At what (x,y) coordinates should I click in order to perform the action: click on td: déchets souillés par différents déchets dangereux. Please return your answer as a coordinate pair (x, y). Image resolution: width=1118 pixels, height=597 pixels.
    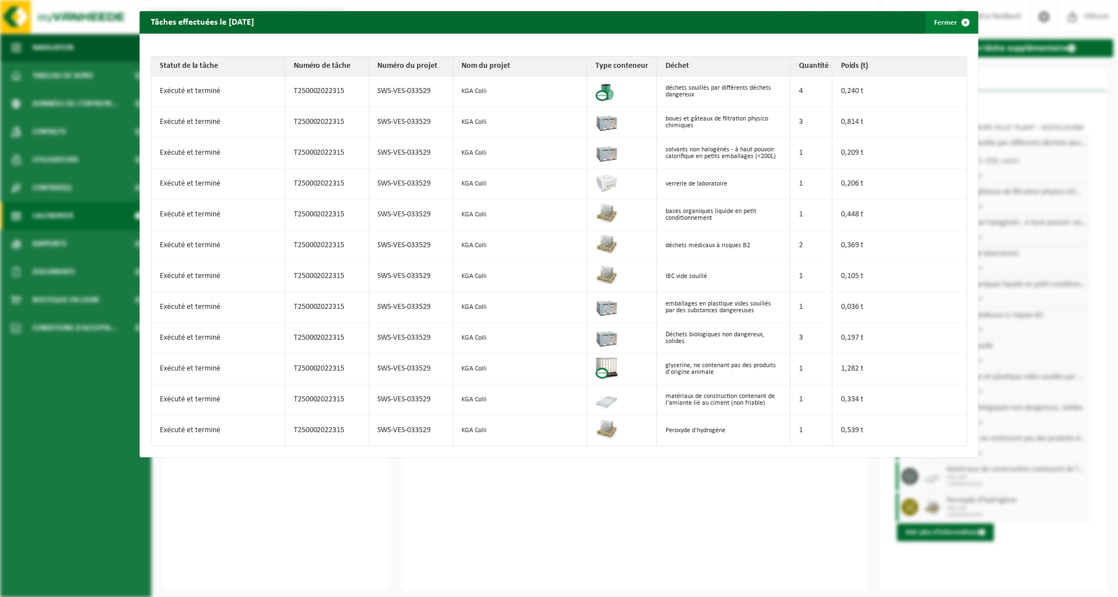
    Looking at the image, I should click on (724, 91).